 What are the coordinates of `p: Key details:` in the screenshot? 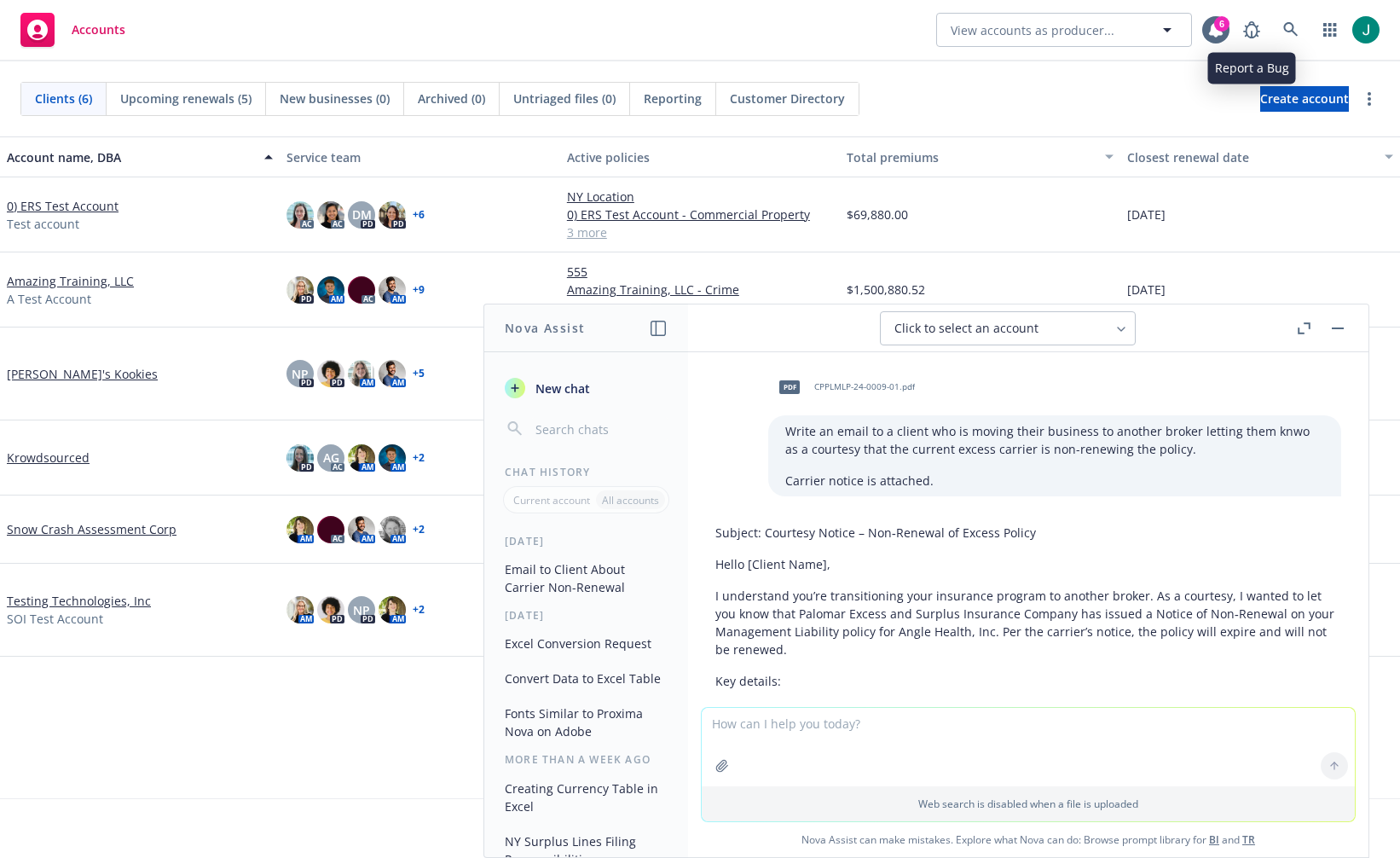 It's located at (1028, 681).